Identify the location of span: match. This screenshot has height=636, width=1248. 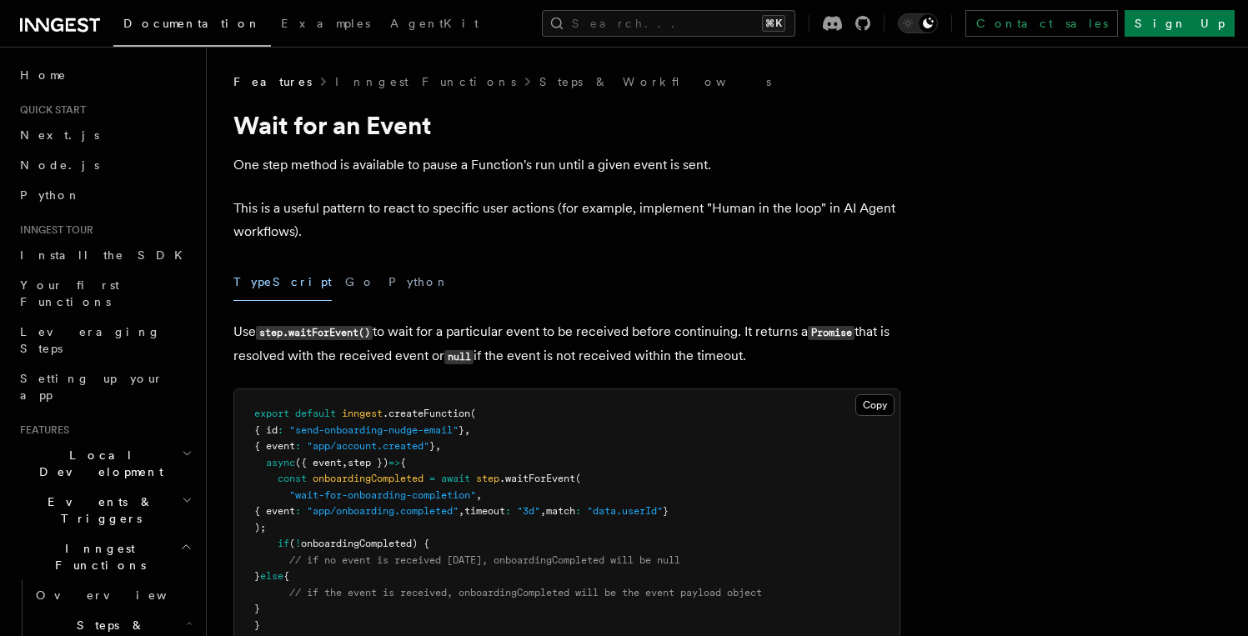
(560, 511).